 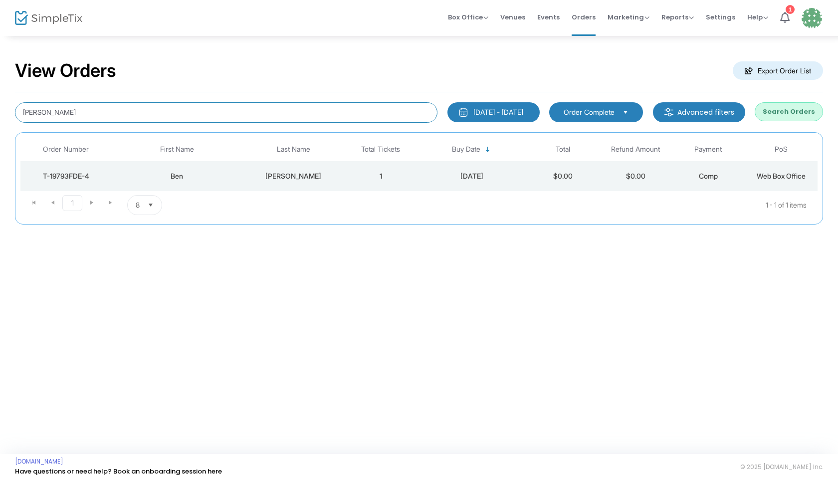 What do you see at coordinates (548, 17) in the screenshot?
I see `span: Events` at bounding box center [548, 17].